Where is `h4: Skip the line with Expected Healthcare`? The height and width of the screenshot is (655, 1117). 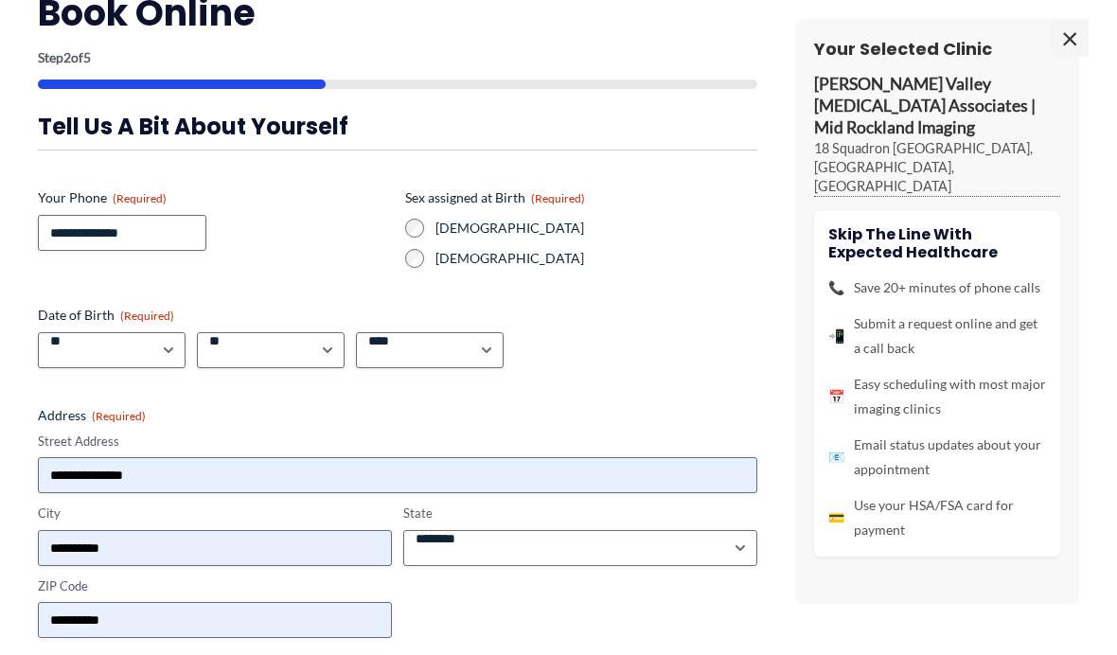 h4: Skip the line with Expected Healthcare is located at coordinates (937, 243).